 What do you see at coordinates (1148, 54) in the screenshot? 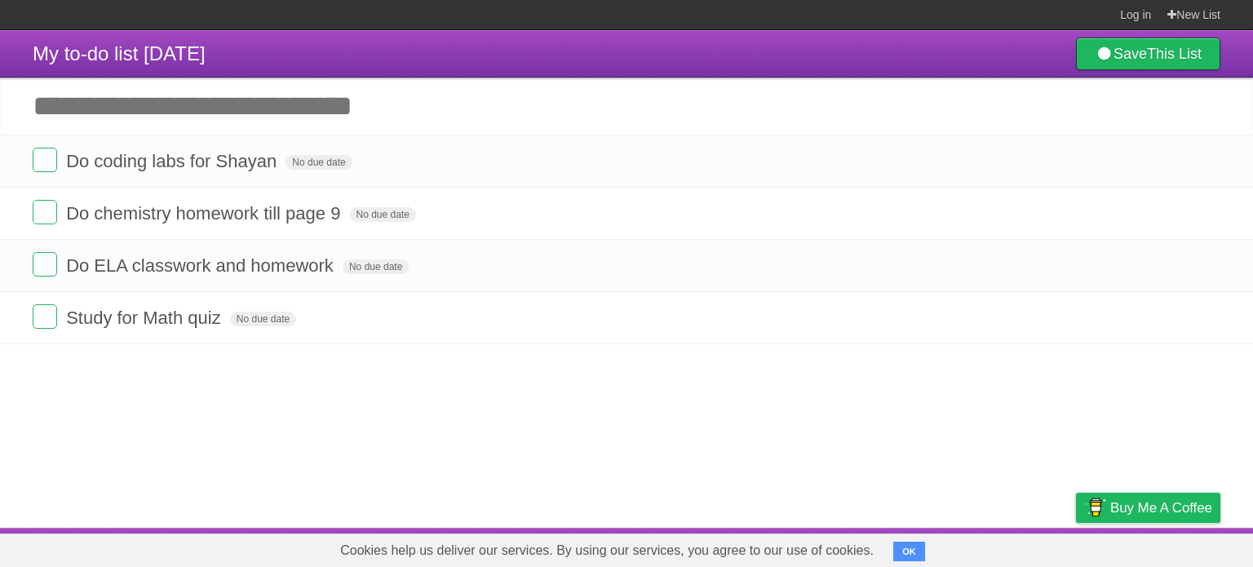
I see `a: SaveThis List` at bounding box center [1148, 54].